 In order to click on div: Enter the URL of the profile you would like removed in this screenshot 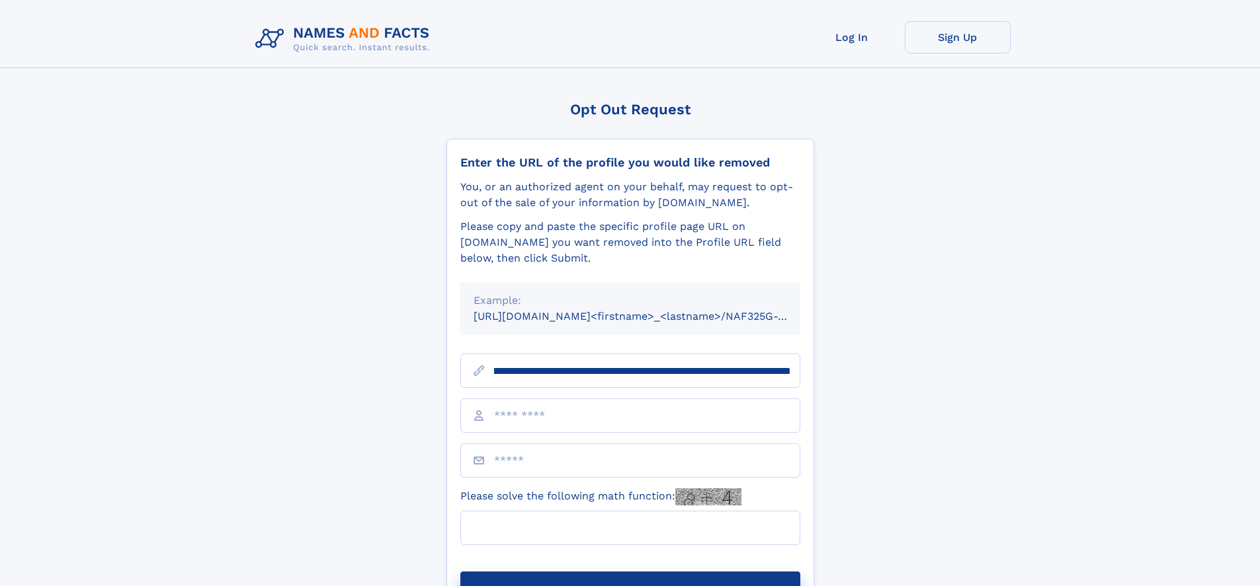, I will do `click(630, 163)`.